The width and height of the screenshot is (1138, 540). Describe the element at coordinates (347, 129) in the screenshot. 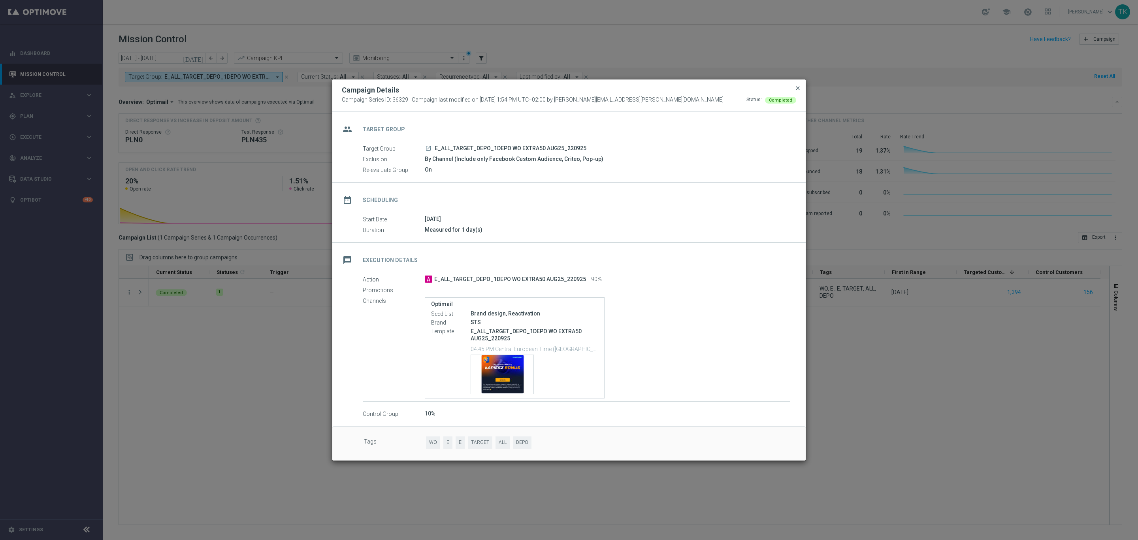

I see `i: group` at that location.